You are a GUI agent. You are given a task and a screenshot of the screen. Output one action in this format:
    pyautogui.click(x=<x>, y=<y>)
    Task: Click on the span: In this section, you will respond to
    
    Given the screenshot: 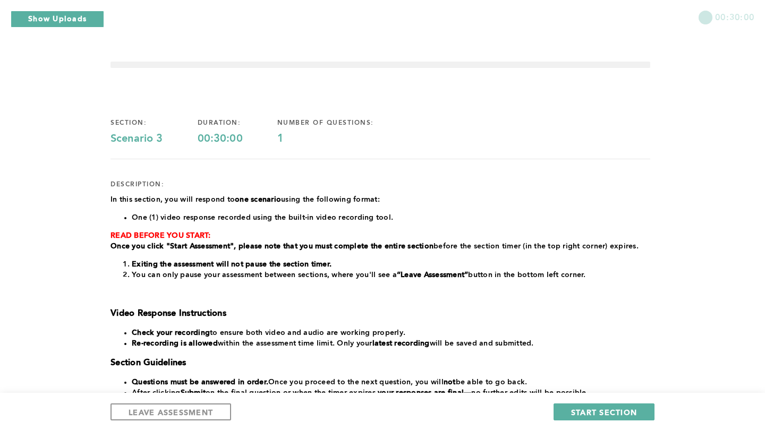 What is the action you would take?
    pyautogui.click(x=173, y=200)
    